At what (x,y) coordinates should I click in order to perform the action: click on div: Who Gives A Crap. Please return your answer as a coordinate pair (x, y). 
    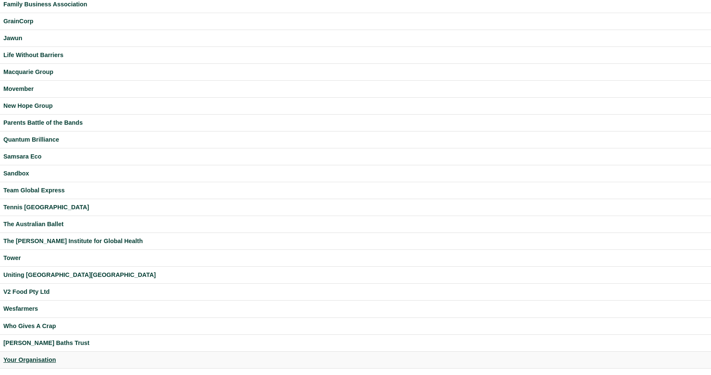
    Looking at the image, I should click on (356, 326).